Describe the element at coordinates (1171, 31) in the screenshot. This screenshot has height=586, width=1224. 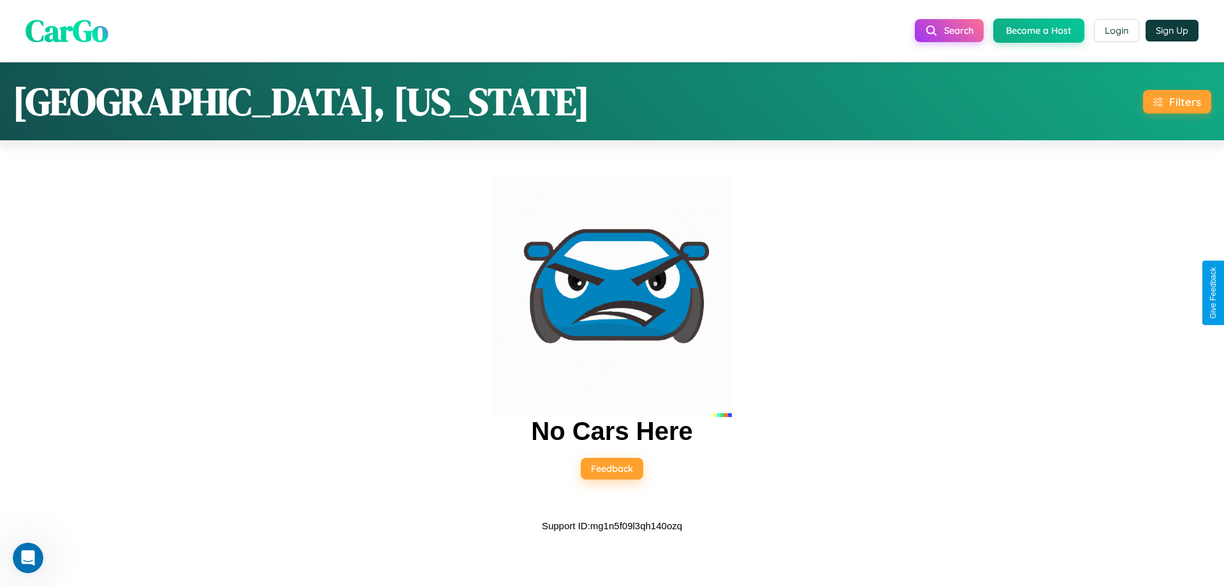
I see `button: Sign Up` at that location.